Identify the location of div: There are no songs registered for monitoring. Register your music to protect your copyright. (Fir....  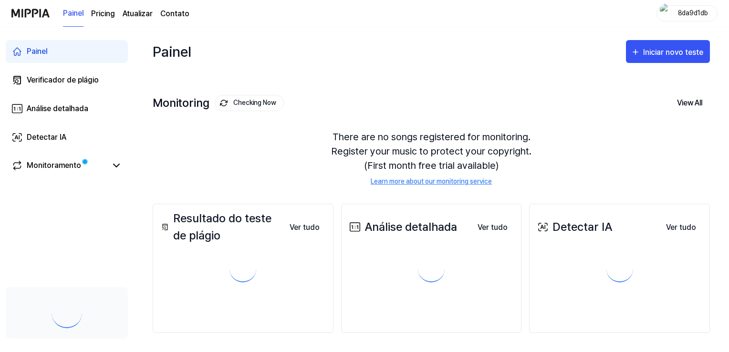
(431, 158).